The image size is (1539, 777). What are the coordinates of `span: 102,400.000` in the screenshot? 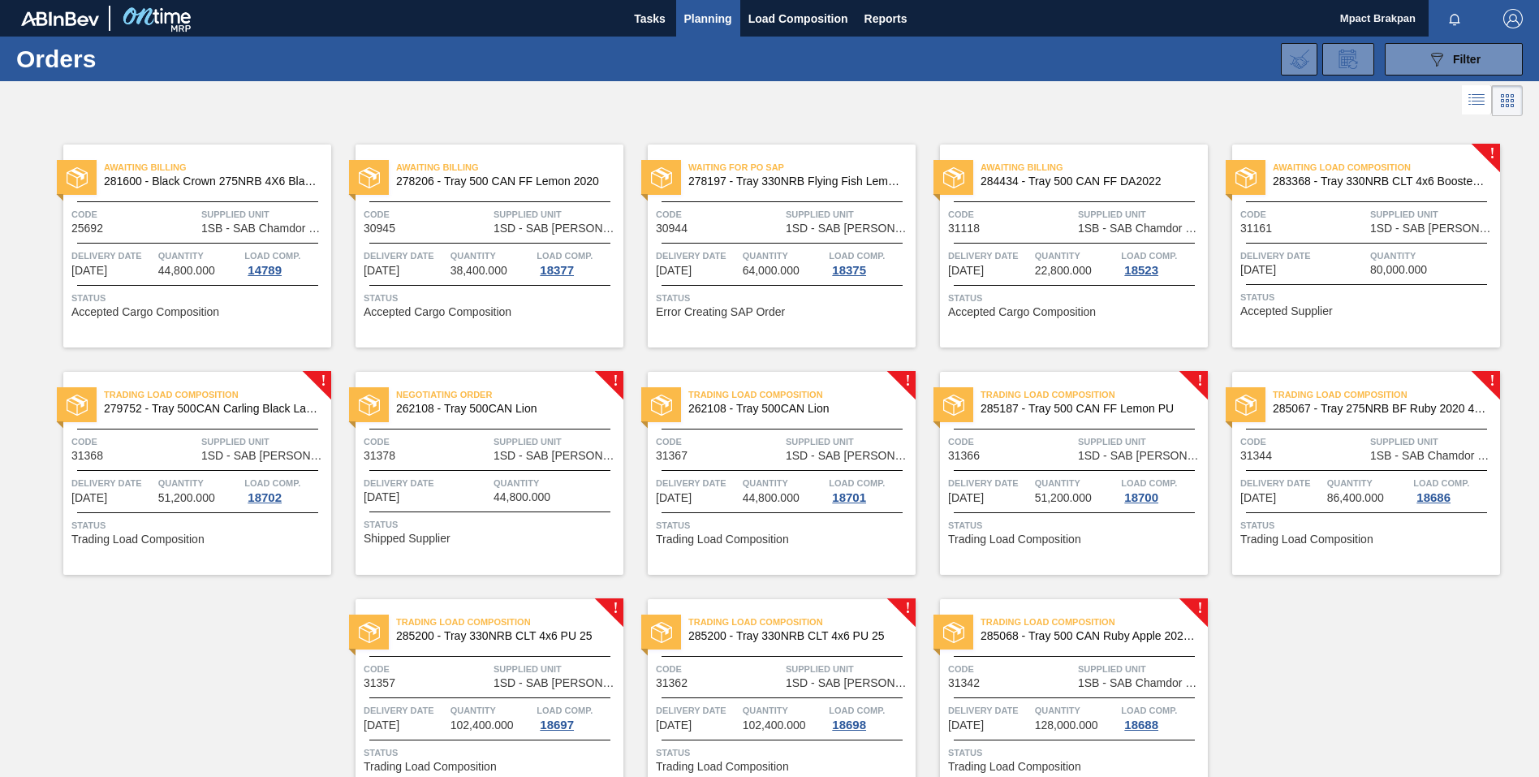 It's located at (774, 725).